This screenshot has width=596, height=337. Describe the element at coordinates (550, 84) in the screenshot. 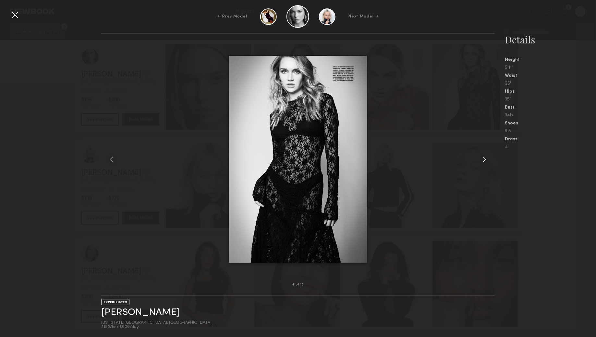

I see `div: 25"` at that location.